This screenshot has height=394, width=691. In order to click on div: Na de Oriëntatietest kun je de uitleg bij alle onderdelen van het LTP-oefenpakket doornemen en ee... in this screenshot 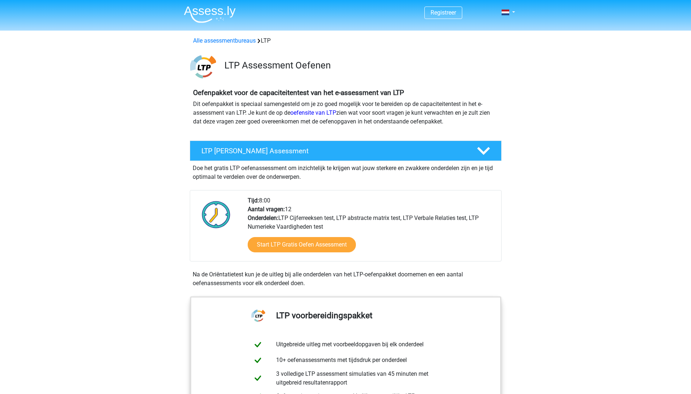, I will do `click(346, 279)`.